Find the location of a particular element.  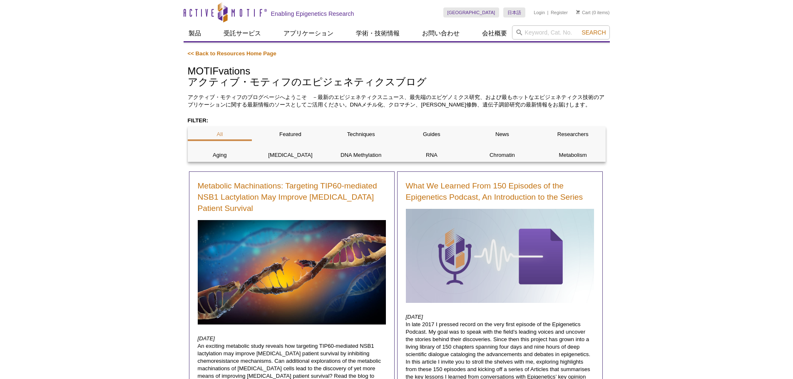

a: Register is located at coordinates (559, 12).